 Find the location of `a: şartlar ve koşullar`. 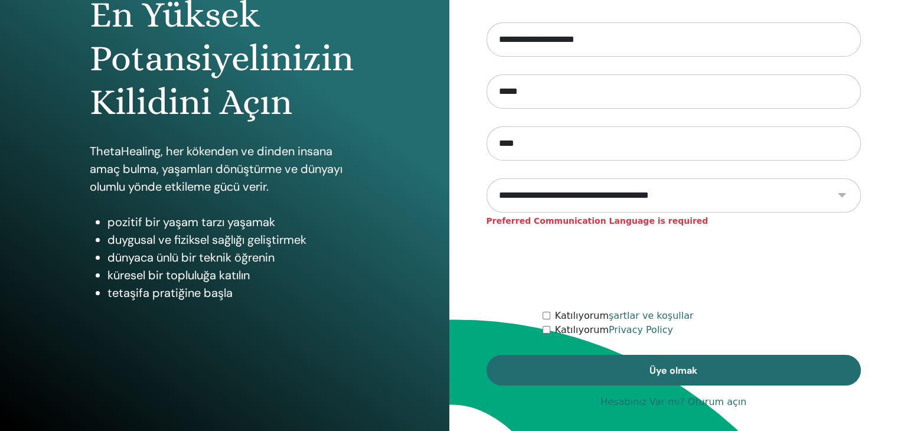

a: şartlar ve koşullar is located at coordinates (651, 315).